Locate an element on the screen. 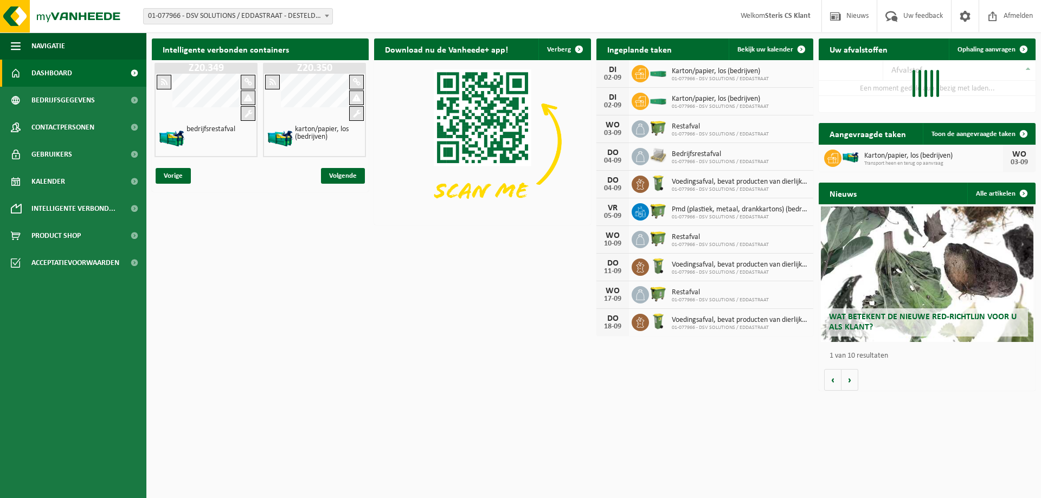  a: Bekijk uw kalender is located at coordinates (771, 49).